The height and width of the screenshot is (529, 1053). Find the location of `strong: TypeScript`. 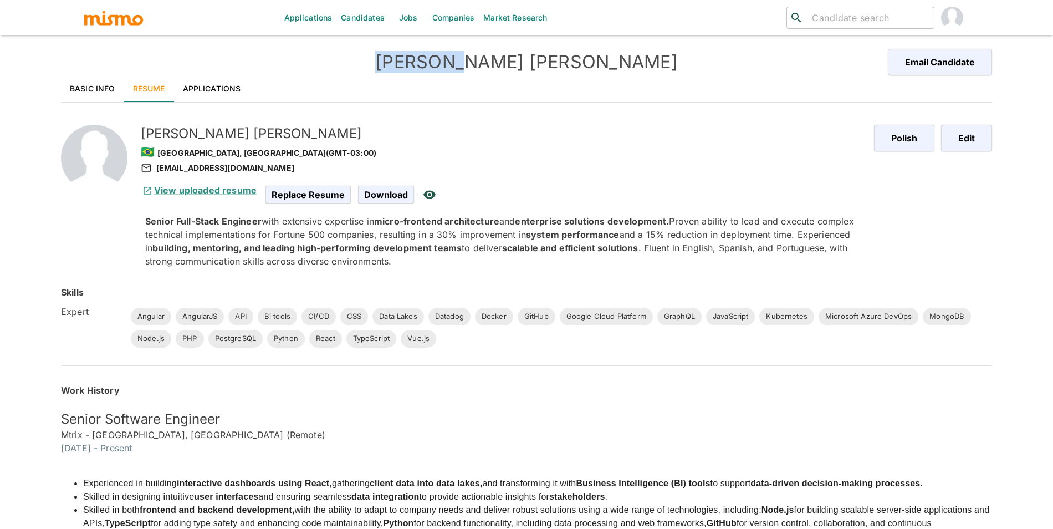

strong: TypeScript is located at coordinates (128, 523).